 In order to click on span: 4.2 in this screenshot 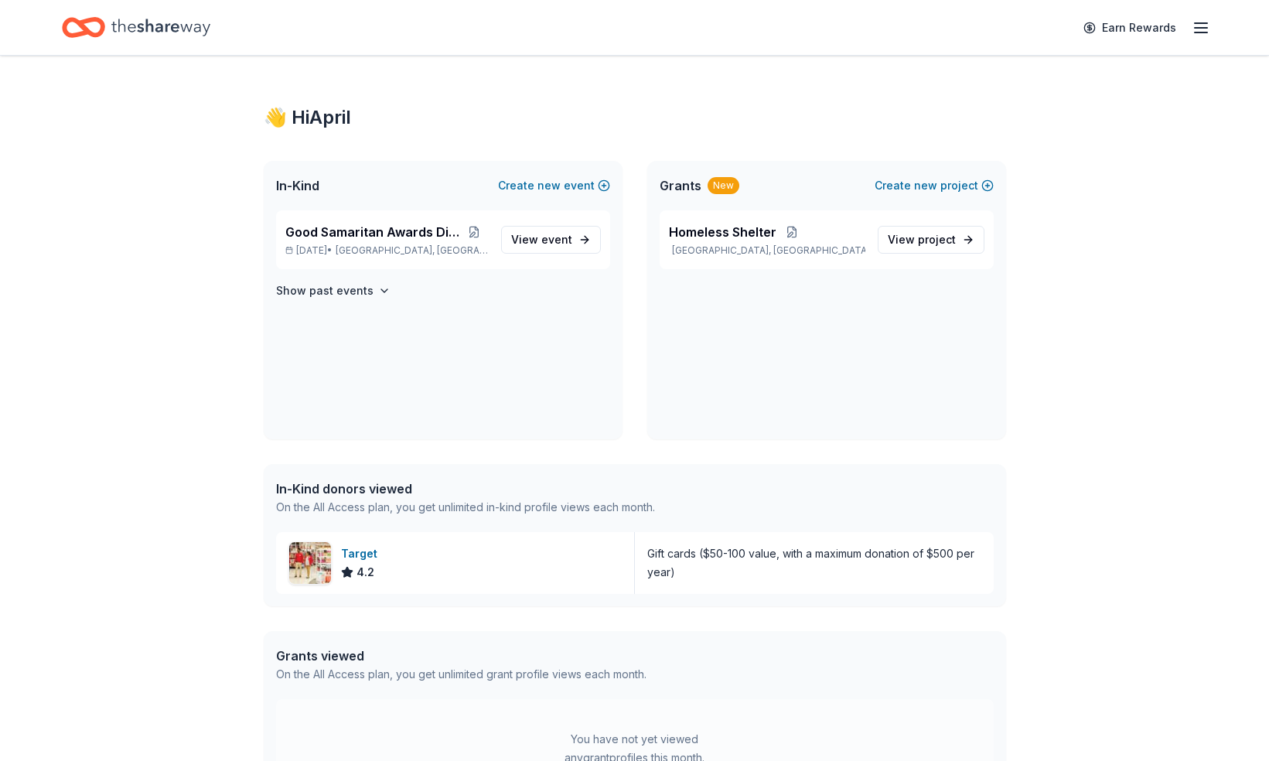, I will do `click(365, 572)`.